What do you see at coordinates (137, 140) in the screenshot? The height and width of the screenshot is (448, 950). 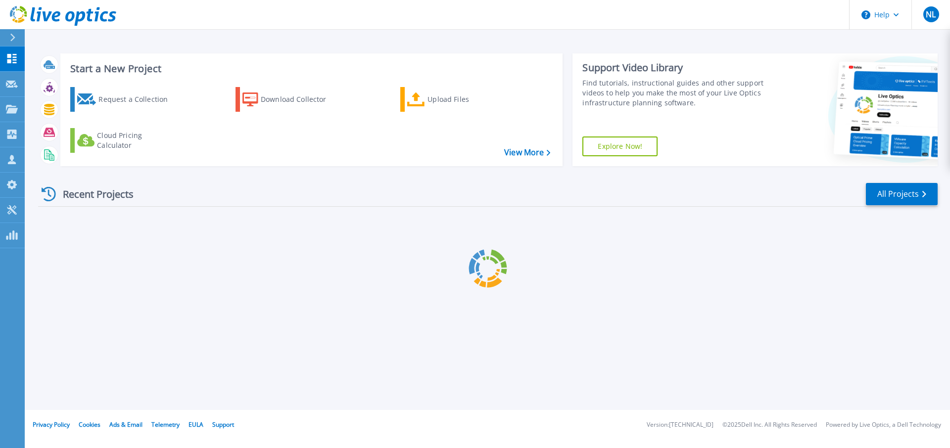 I see `div: Cloud Pricing Calculator` at bounding box center [137, 140].